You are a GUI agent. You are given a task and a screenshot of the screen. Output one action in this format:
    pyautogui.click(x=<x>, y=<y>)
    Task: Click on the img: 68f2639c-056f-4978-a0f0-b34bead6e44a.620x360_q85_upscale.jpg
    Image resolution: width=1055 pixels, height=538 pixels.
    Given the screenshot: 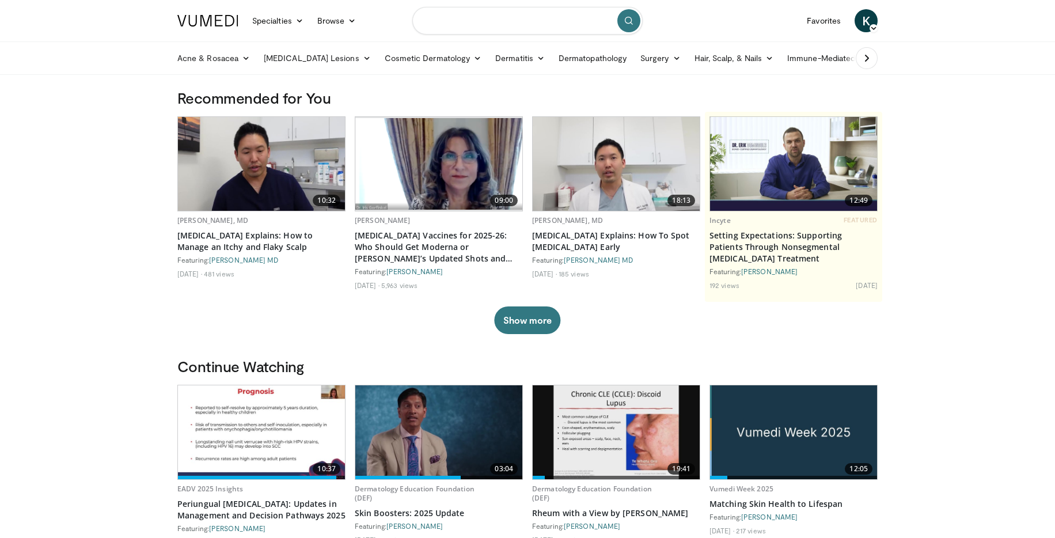 What is the action you would take?
    pyautogui.click(x=262, y=432)
    